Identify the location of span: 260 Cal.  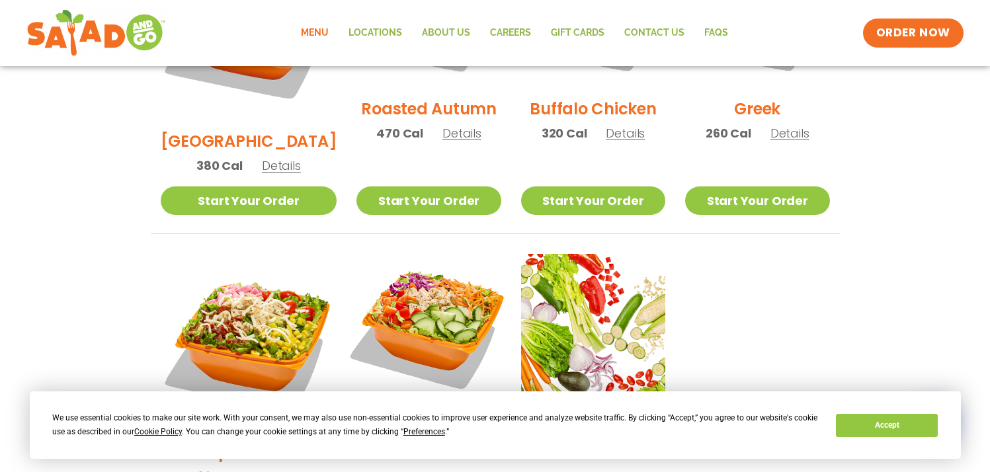
(728, 133).